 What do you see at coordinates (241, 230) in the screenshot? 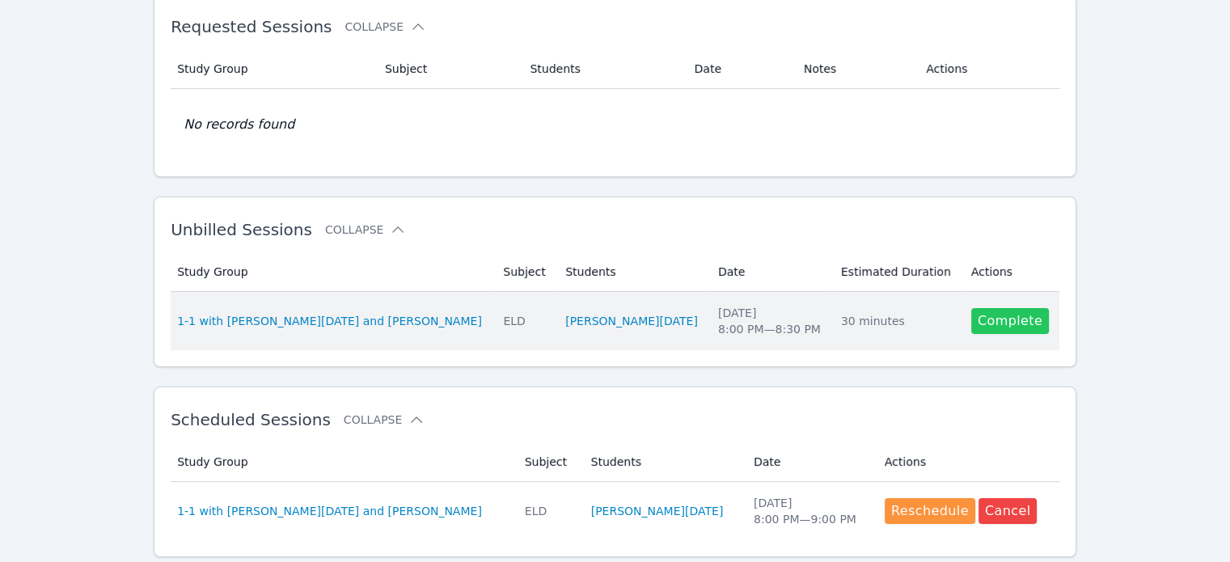
I see `span: Unbilled Sessions` at bounding box center [241, 230].